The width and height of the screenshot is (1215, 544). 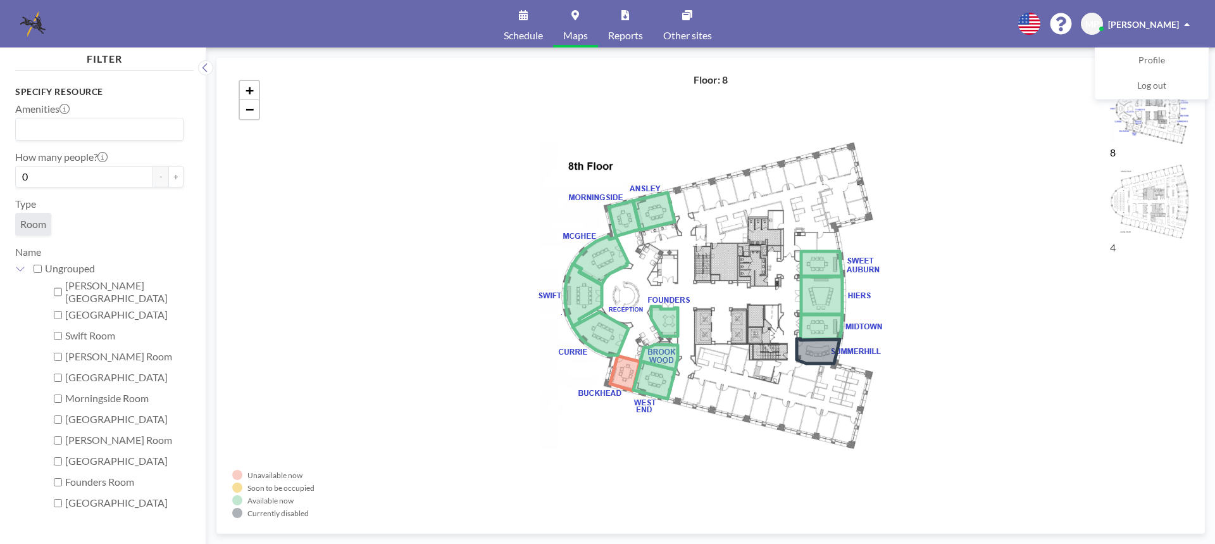 I want to click on span: Schedule, so click(x=523, y=35).